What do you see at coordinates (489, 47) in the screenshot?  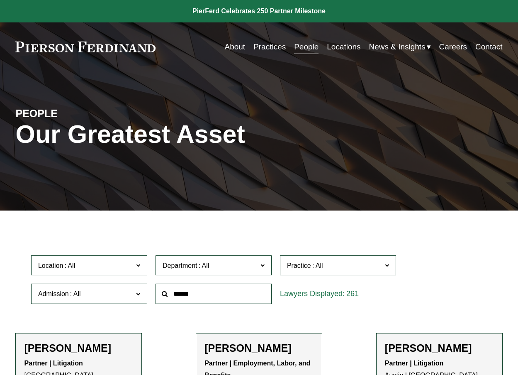 I see `a: Contact` at bounding box center [489, 47].